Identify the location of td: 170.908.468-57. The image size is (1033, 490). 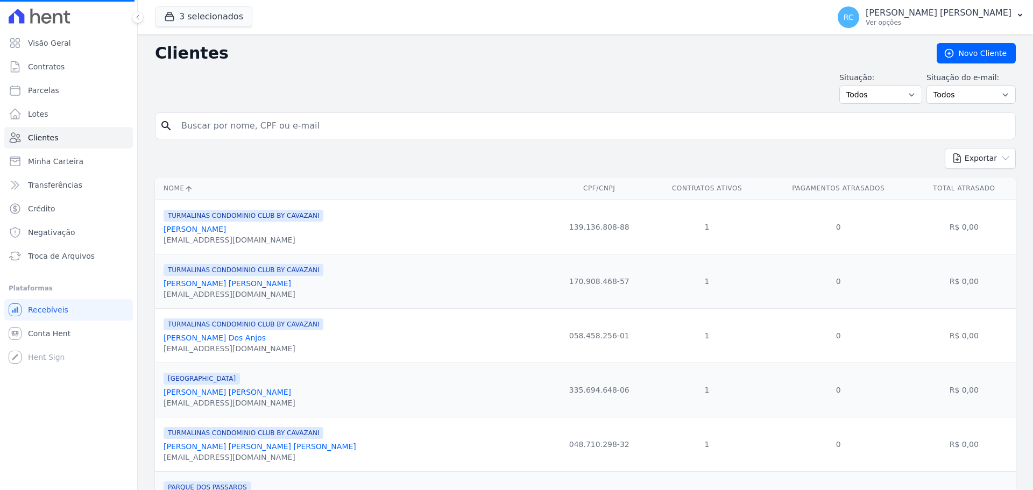
(599, 281).